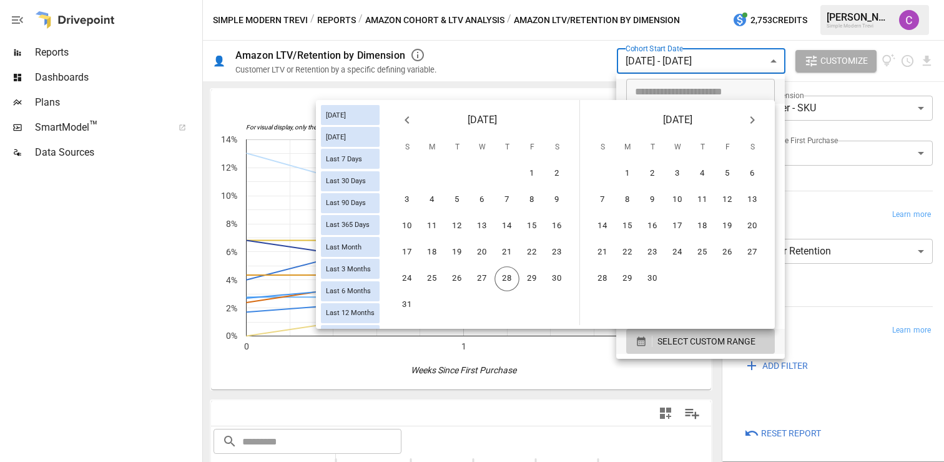 This screenshot has height=462, width=944. What do you see at coordinates (344, 159) in the screenshot?
I see `span: Last 7 Days` at bounding box center [344, 159].